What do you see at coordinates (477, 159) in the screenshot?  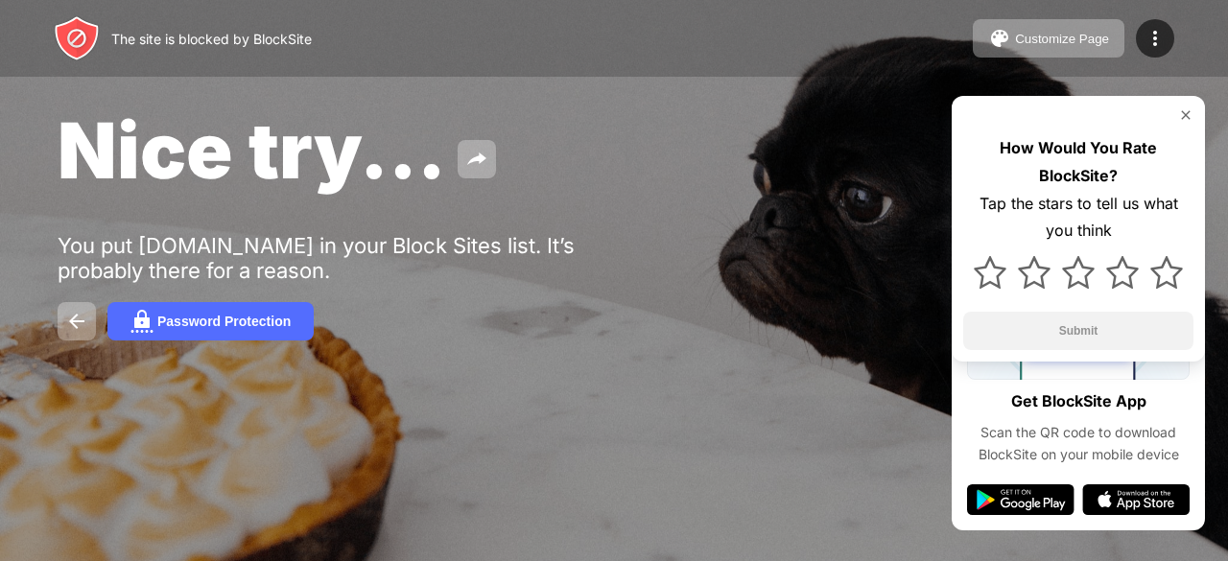 I see `img: share.svg` at bounding box center [477, 159].